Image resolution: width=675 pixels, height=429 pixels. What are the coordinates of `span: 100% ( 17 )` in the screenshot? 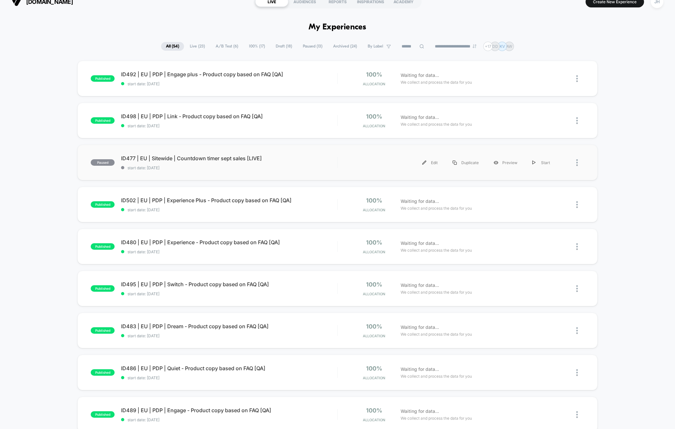 It's located at (257, 46).